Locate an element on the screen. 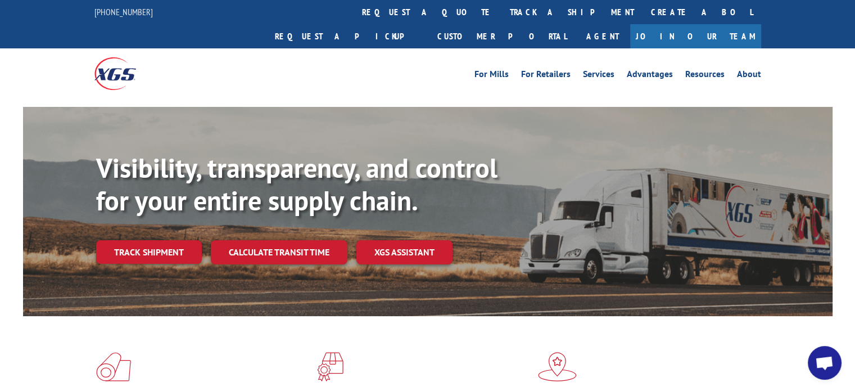 The height and width of the screenshot is (391, 855). a: Agent is located at coordinates (603, 36).